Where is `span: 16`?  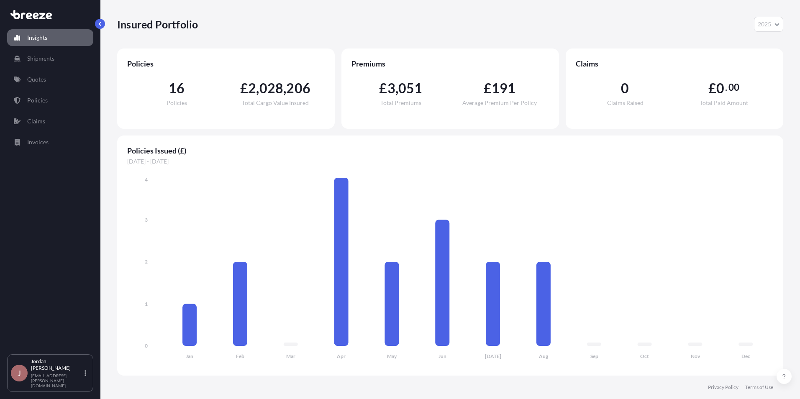
span: 16 is located at coordinates (177, 88).